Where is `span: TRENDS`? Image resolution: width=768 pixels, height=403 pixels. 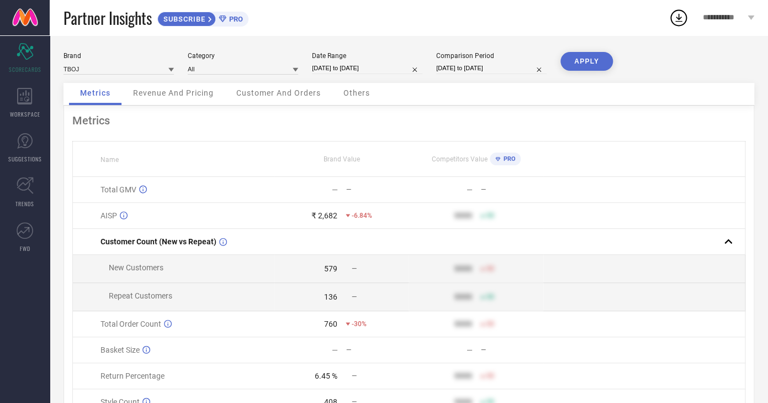 span: TRENDS is located at coordinates (25, 203).